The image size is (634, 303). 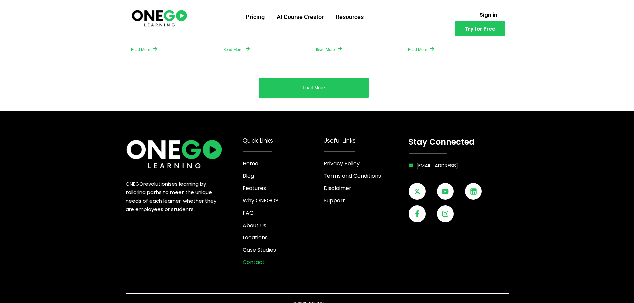 I want to click on a: AI Course Creator, so click(x=300, y=17).